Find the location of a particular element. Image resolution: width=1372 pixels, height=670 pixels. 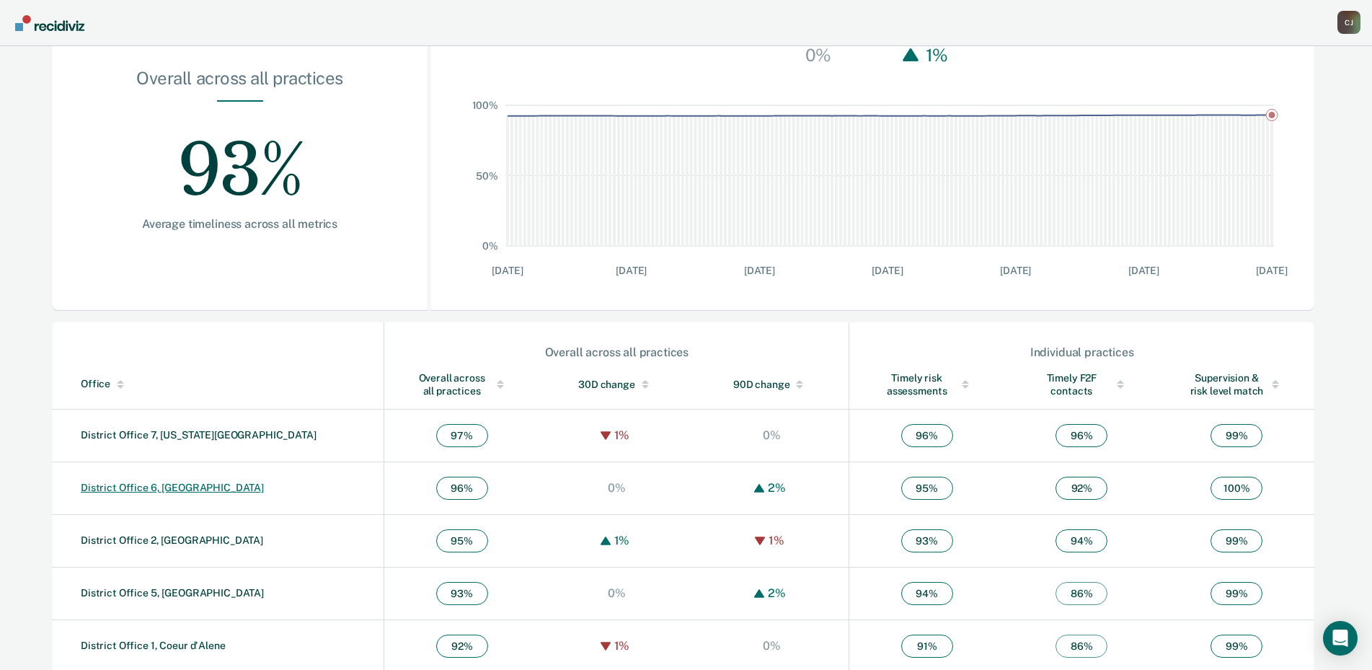

button: Profile dropdown button is located at coordinates (1349, 22).